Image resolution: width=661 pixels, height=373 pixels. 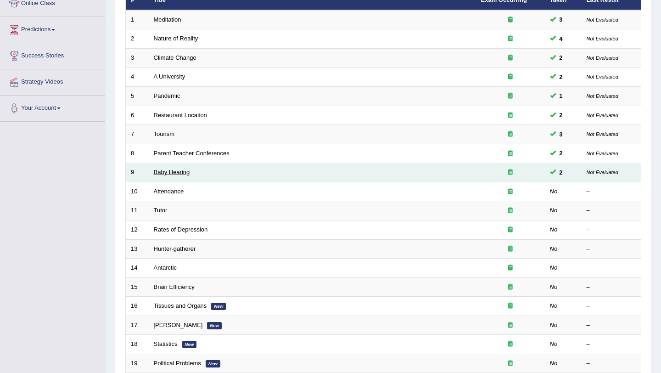 What do you see at coordinates (137, 306) in the screenshot?
I see `td: 16` at bounding box center [137, 306].